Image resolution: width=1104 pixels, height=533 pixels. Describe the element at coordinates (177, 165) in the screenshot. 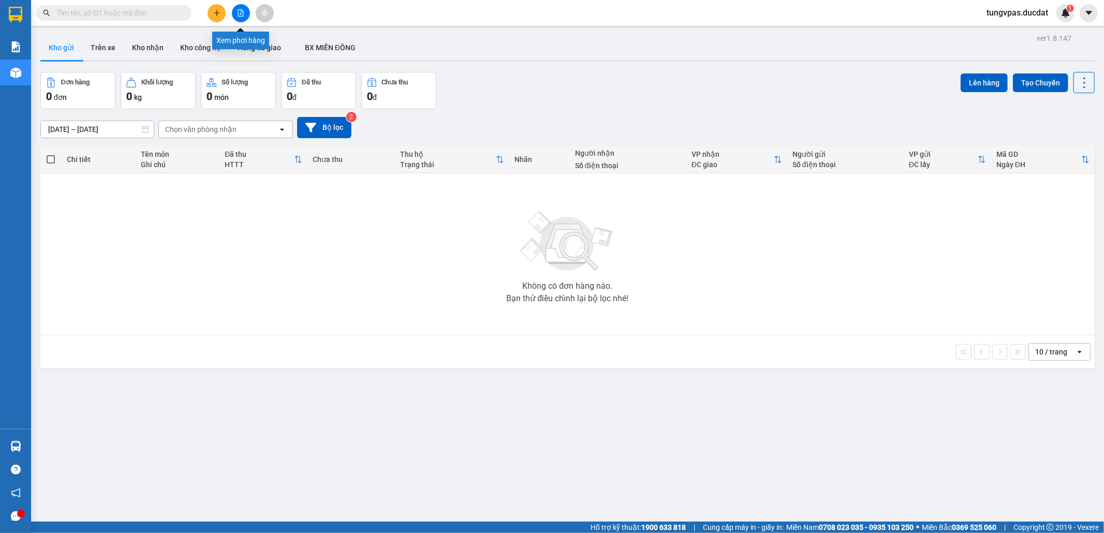

I see `div: Ghi chú` at that location.